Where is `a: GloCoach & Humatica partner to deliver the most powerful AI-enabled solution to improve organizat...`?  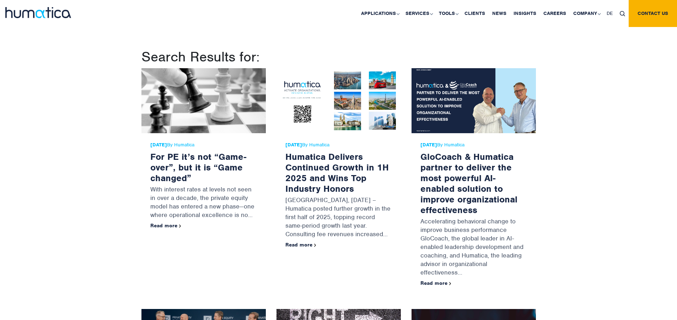 a: GloCoach & Humatica partner to deliver the most powerful AI-enabled solution to improve organizat... is located at coordinates (468, 183).